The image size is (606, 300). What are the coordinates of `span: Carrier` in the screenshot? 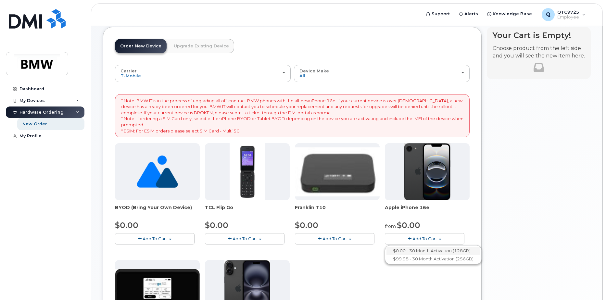 It's located at (129, 71).